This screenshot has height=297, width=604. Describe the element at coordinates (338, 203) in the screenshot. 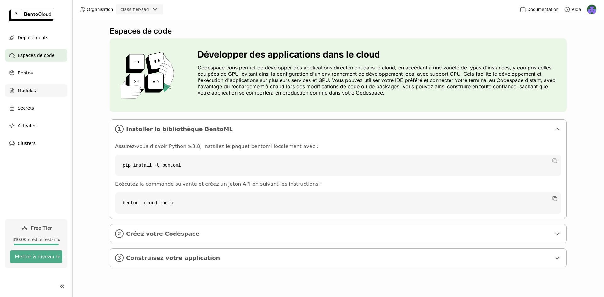

I see `code: bentoml cloud login` at that location.